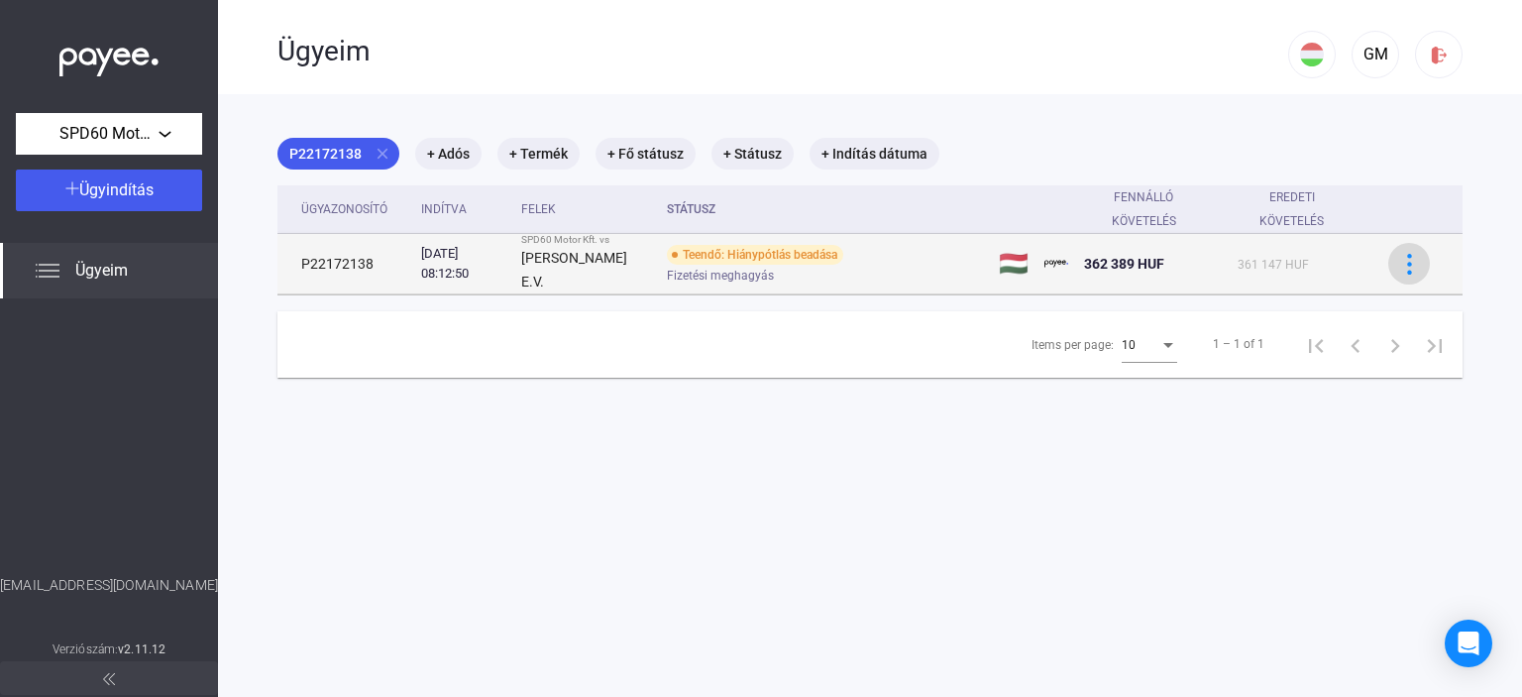 Image resolution: width=1522 pixels, height=697 pixels. I want to click on div: GM, so click(1376, 55).